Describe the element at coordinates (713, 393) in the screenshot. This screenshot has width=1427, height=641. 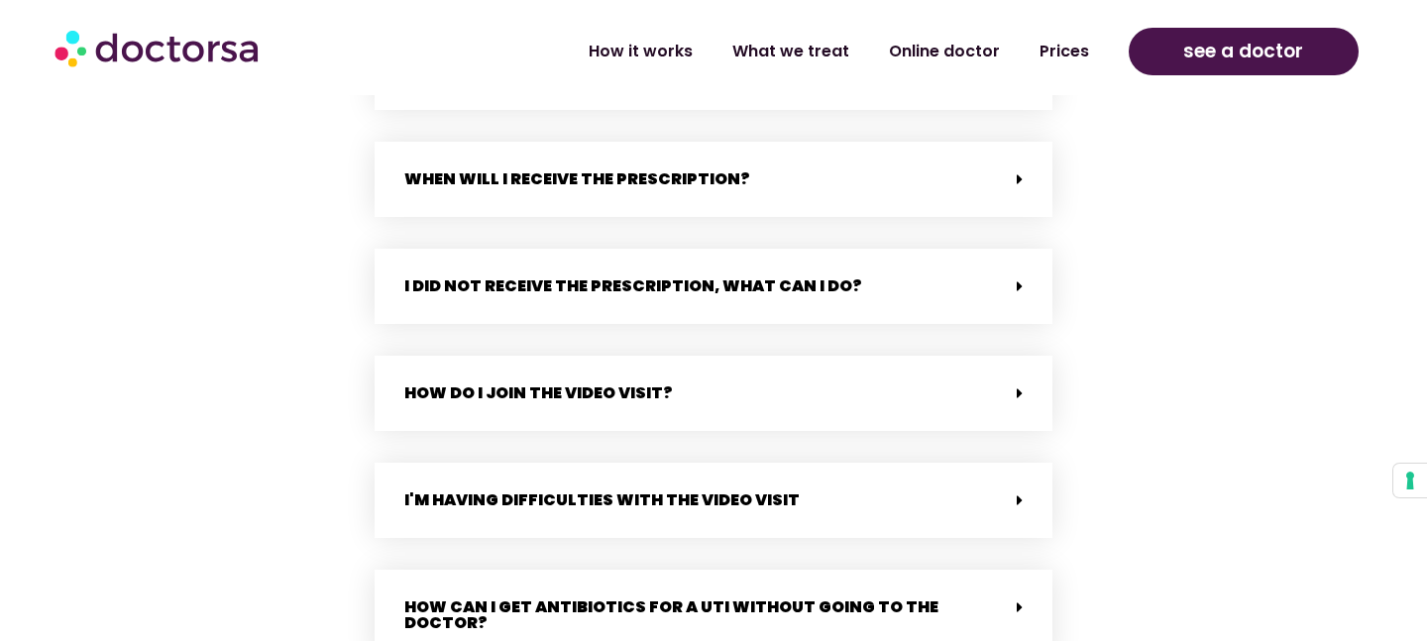
I see `div: How do I join the video visit?` at that location.